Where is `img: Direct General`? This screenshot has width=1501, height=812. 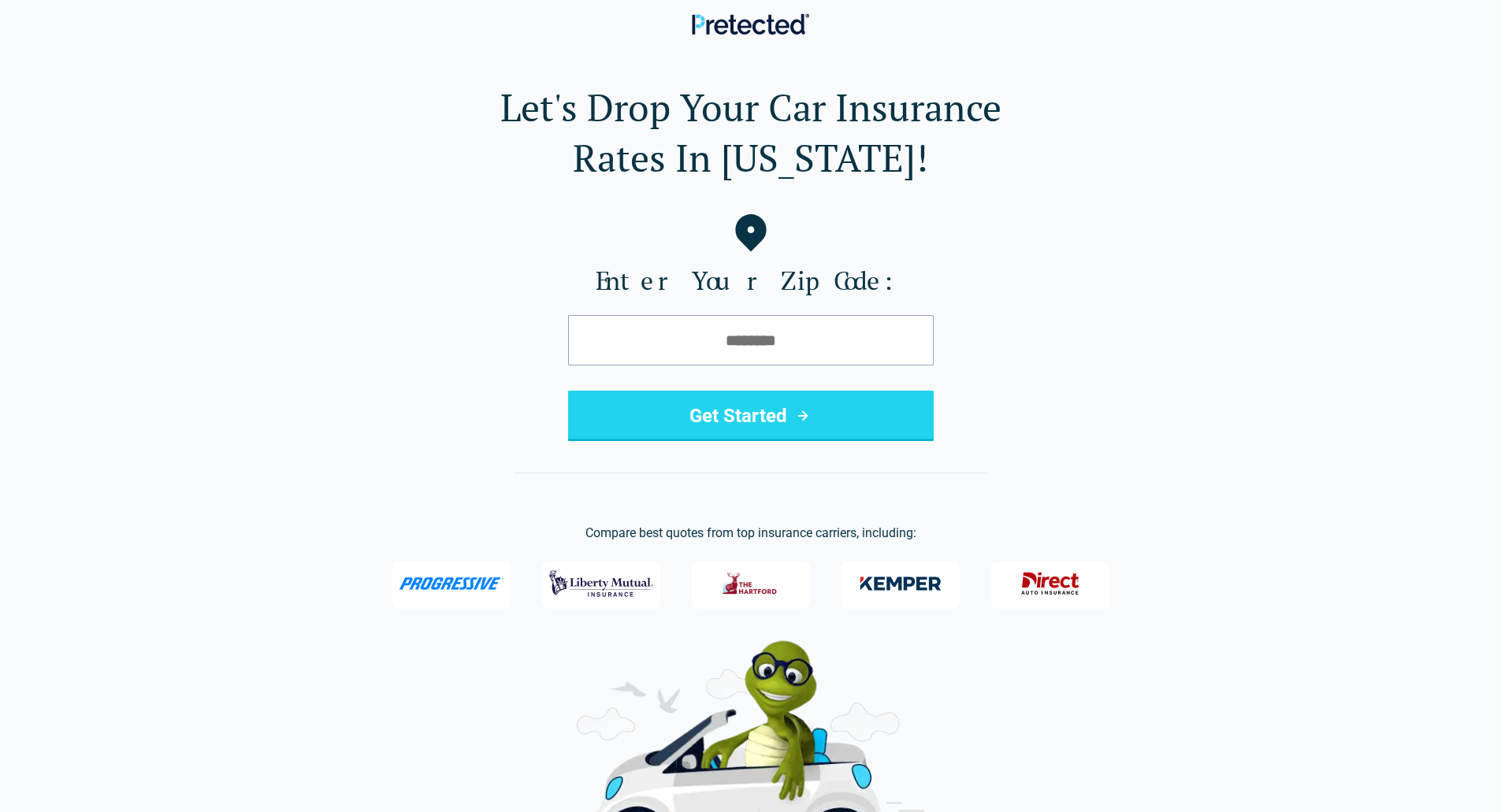
img: Direct General is located at coordinates (1050, 583).